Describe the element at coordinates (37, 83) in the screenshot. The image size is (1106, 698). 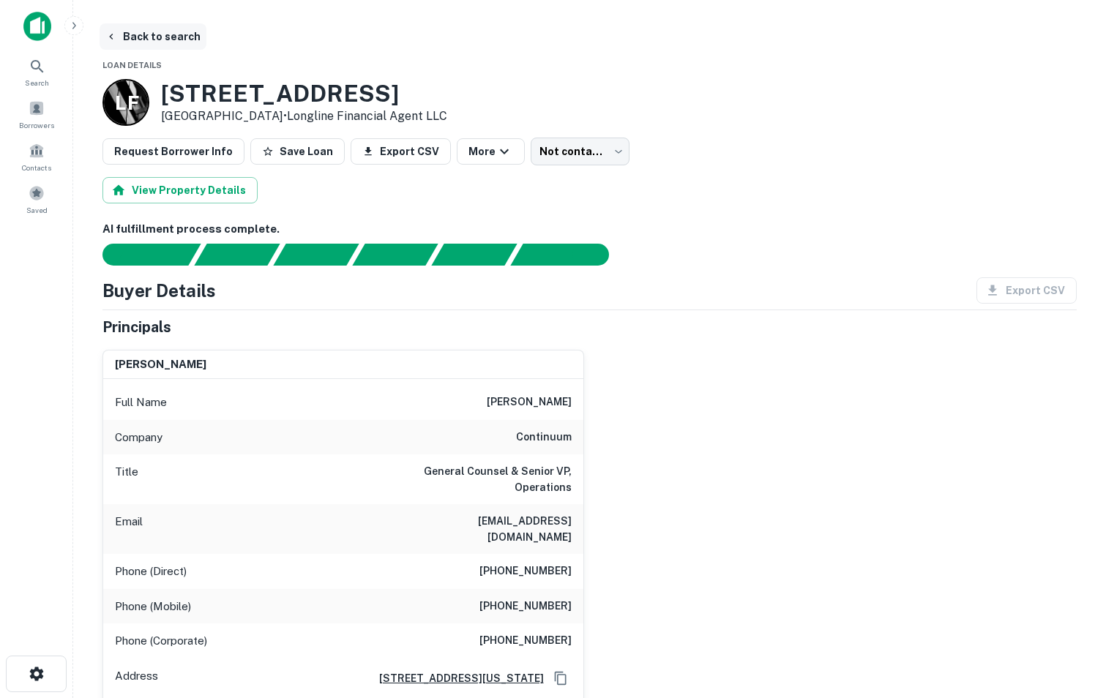
I see `span: Search` at that location.